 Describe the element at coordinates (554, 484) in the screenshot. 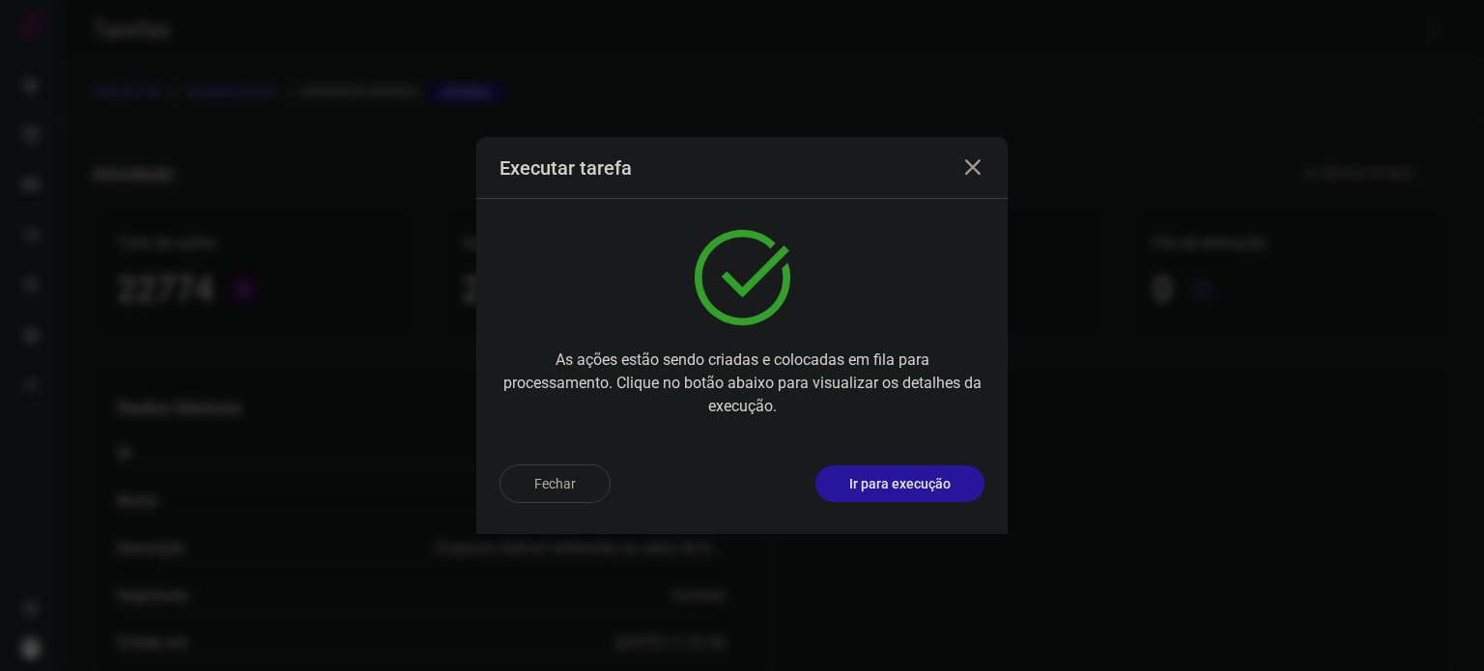

I see `button: Fechar` at that location.